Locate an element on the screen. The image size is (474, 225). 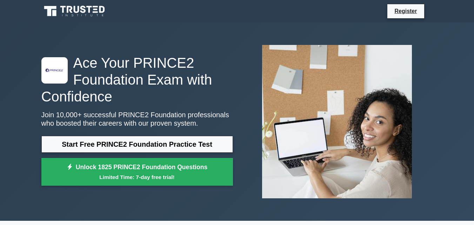
a: Register is located at coordinates (406, 11).